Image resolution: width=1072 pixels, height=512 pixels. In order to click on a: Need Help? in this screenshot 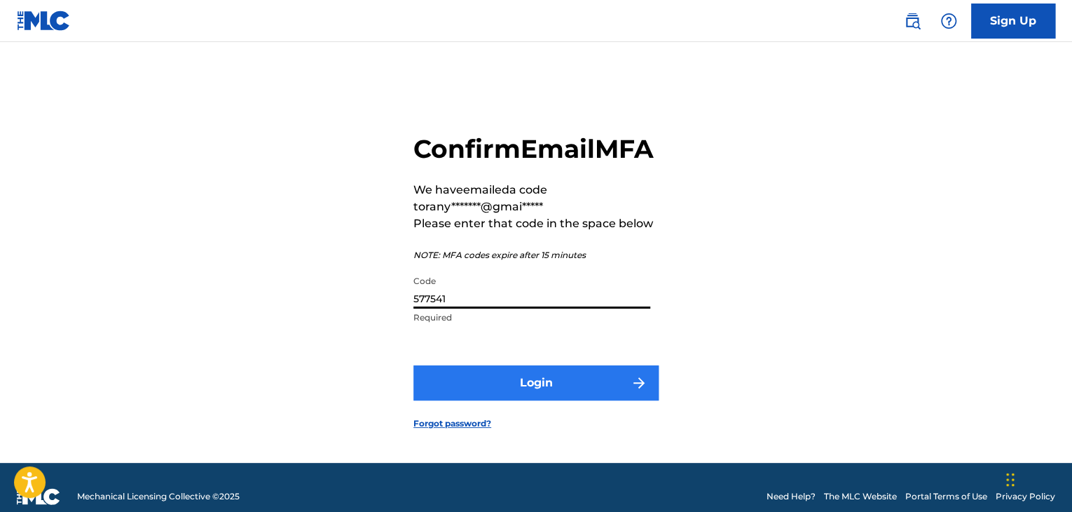, I will do `click(791, 496)`.